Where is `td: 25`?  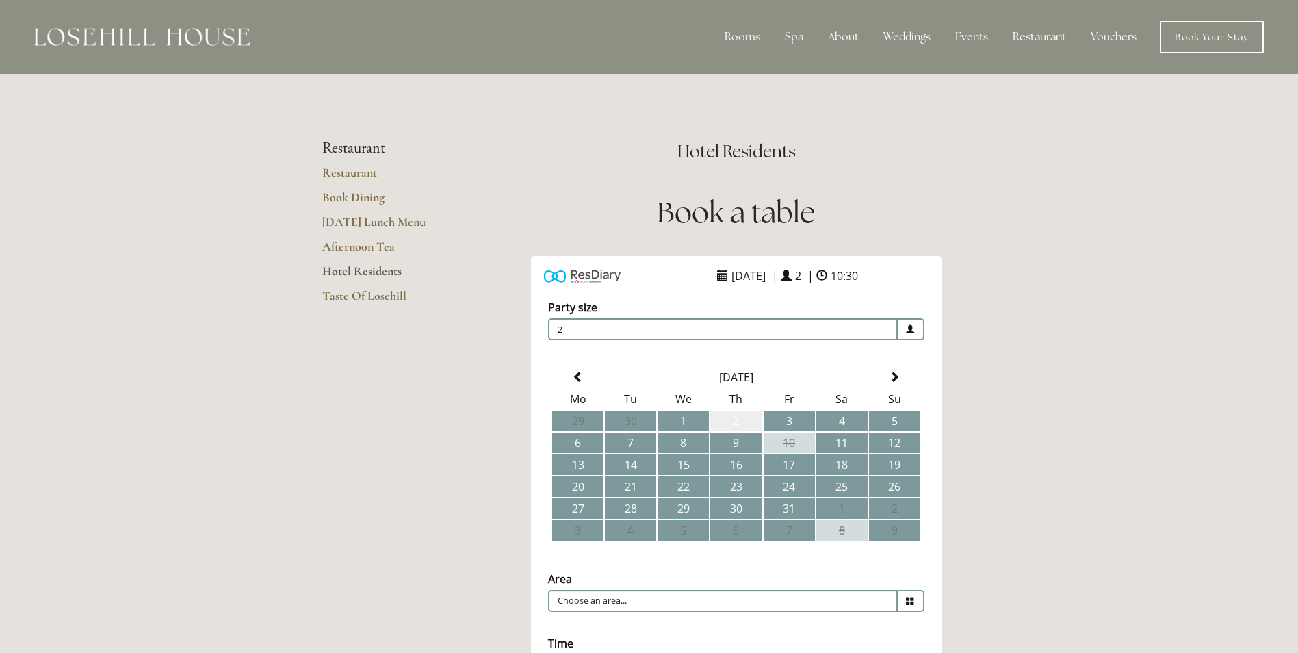 td: 25 is located at coordinates (842, 487).